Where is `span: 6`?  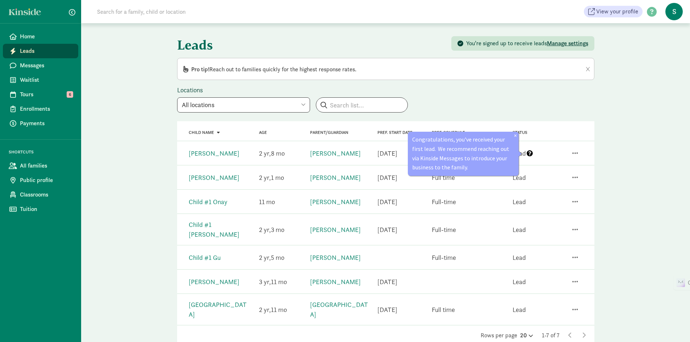 span: 6 is located at coordinates (70, 95).